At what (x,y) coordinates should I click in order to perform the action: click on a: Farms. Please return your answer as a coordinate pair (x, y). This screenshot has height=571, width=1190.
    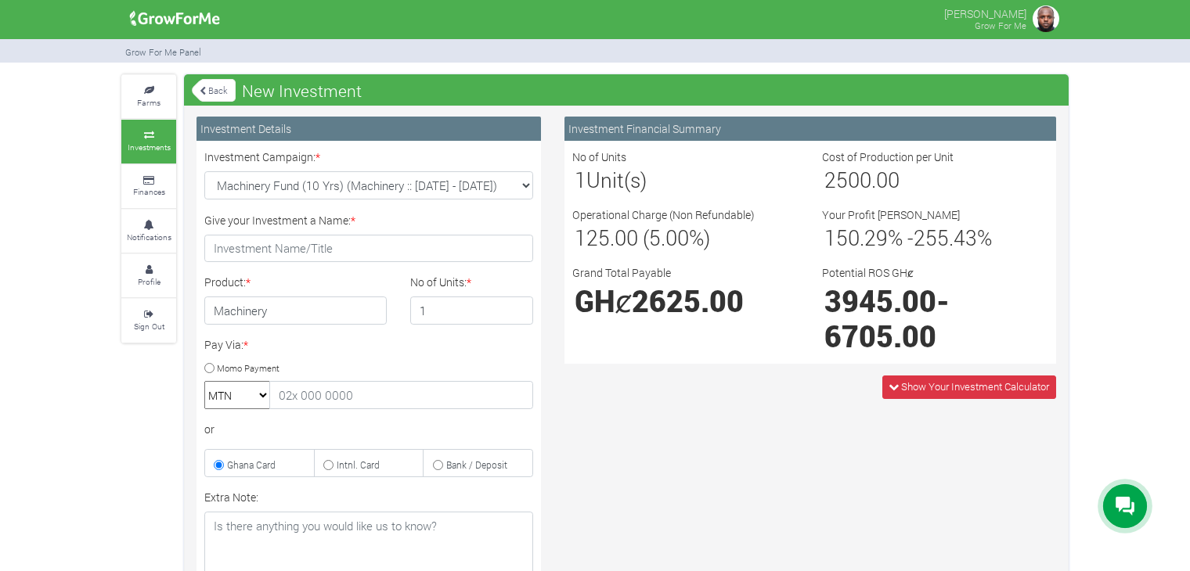
    Looking at the image, I should click on (149, 96).